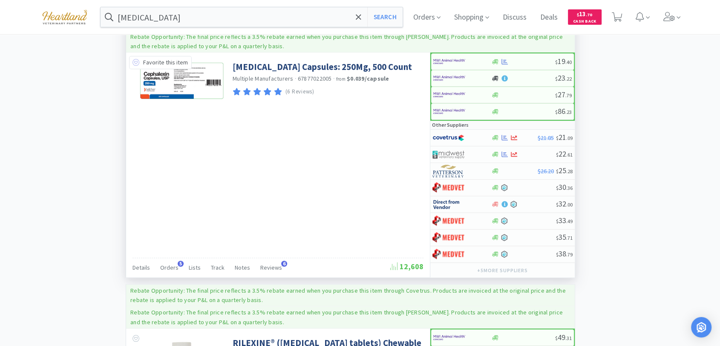 Image resolution: width=720 pixels, height=346 pixels. I want to click on span: 38, so click(564, 253).